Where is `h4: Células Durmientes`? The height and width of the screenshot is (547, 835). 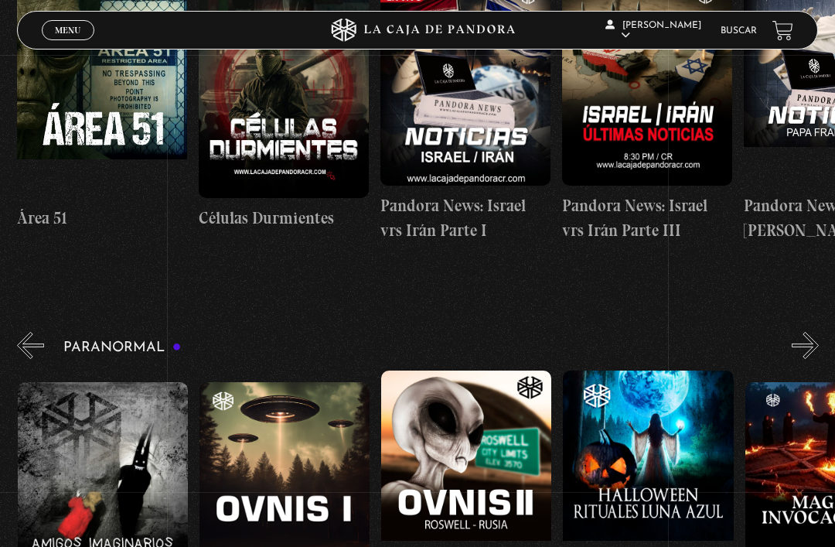
h4: Células Durmientes is located at coordinates (284, 218).